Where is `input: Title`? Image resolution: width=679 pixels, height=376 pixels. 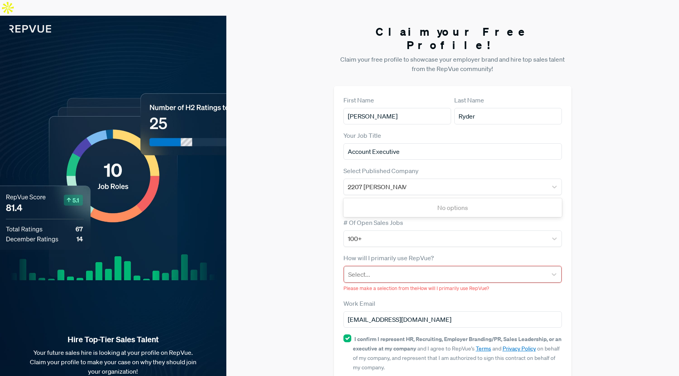 input: Title is located at coordinates (452, 152).